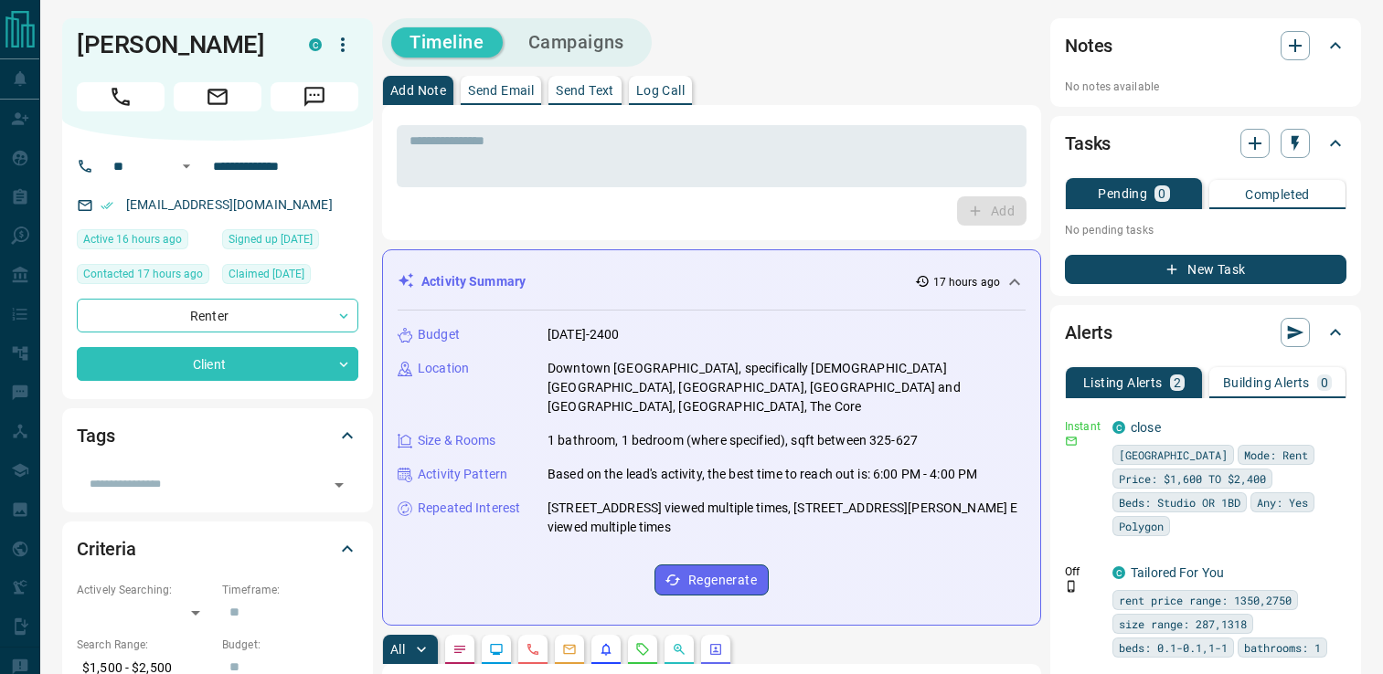 The width and height of the screenshot is (1383, 674). What do you see at coordinates (1282, 648) in the screenshot?
I see `span: bathrooms: 1` at bounding box center [1282, 648].